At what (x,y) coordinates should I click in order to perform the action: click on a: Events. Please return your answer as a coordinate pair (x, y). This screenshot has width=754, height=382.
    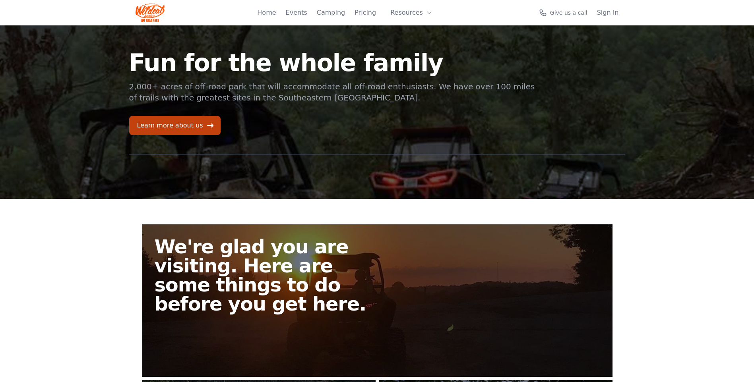
    Looking at the image, I should click on (296, 13).